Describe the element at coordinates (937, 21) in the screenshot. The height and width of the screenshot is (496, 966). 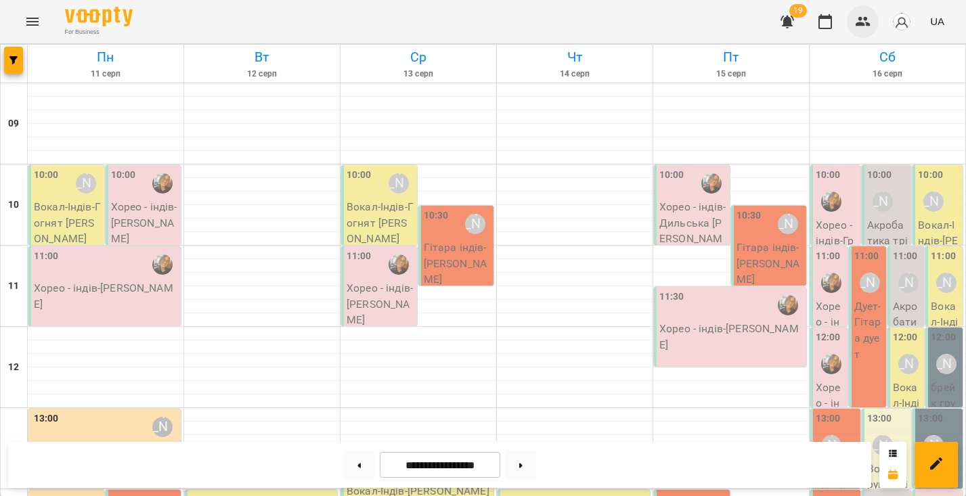
I see `span: UA` at that location.